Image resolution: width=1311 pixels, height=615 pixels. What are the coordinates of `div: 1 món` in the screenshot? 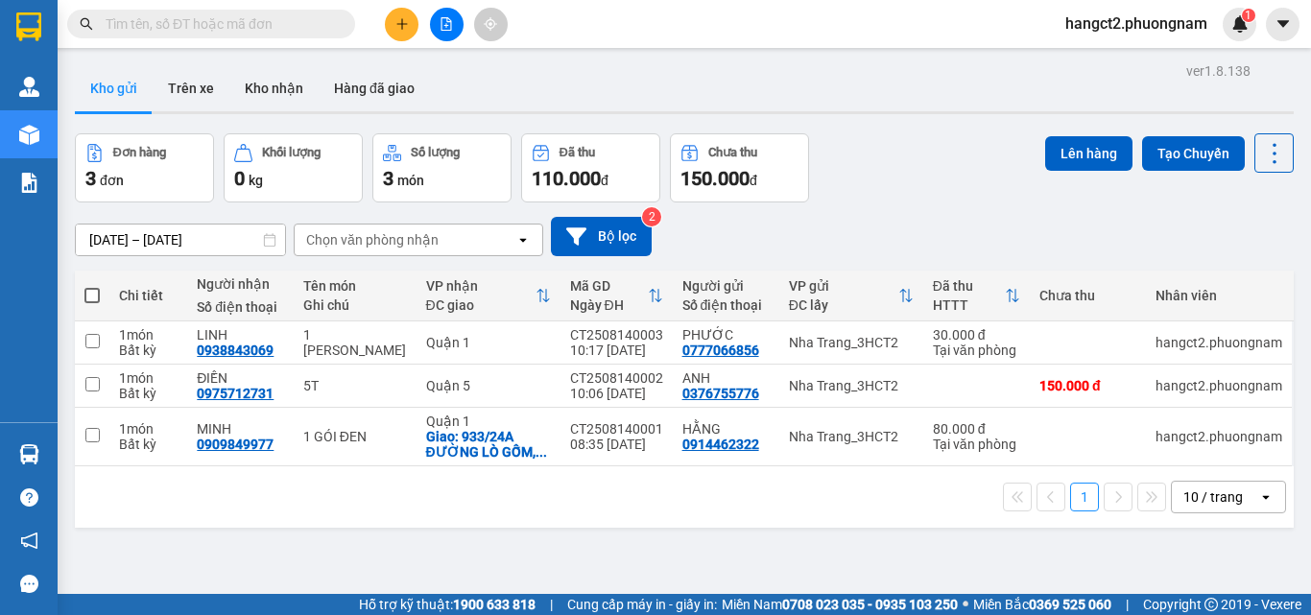 It's located at (148, 335).